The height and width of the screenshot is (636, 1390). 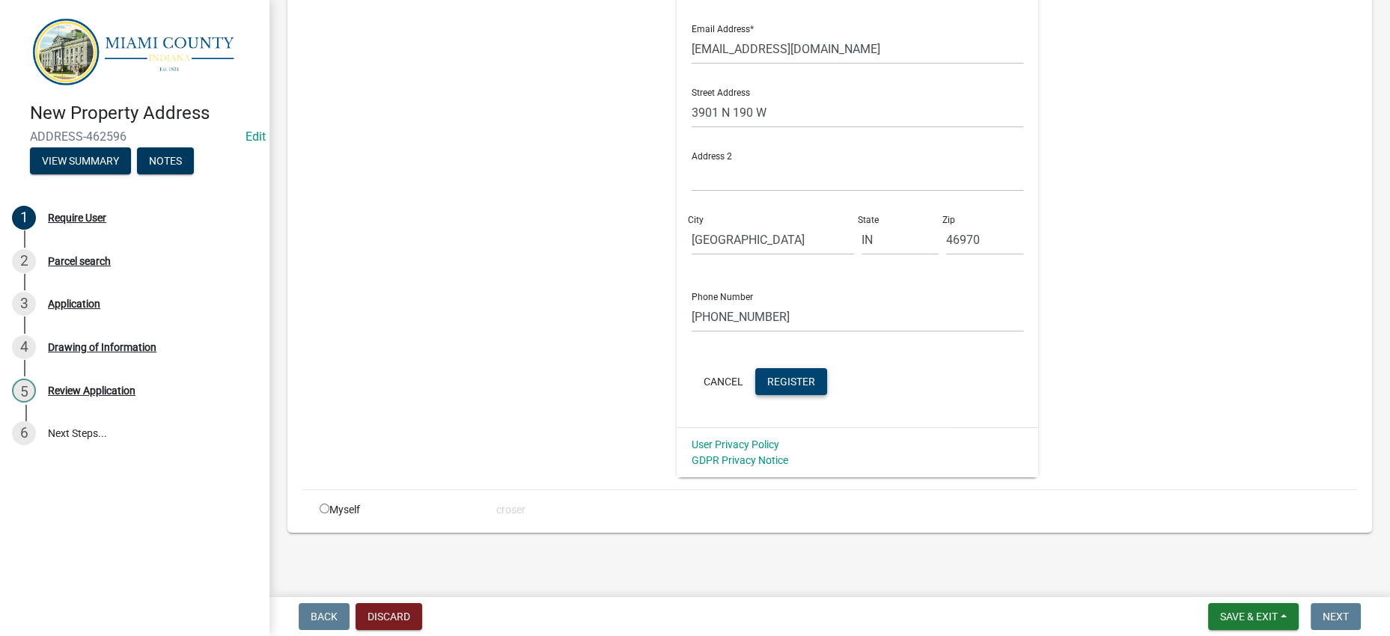 What do you see at coordinates (324, 617) in the screenshot?
I see `span: Back` at bounding box center [324, 617].